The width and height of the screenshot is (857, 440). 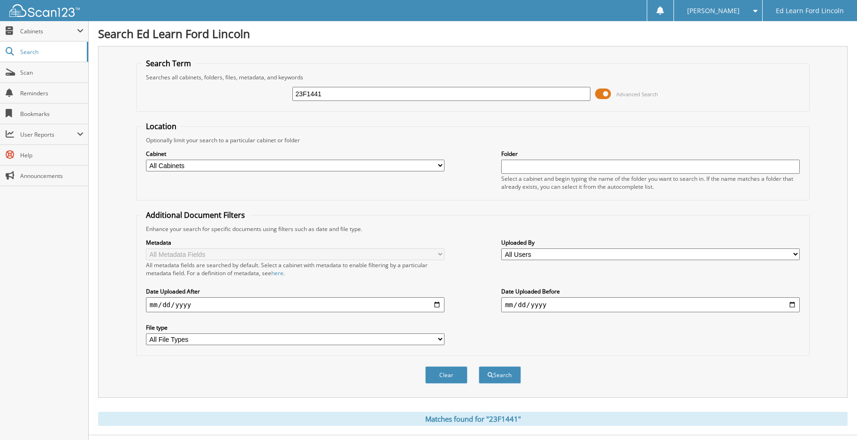 I want to click on legend: Search Term, so click(x=168, y=63).